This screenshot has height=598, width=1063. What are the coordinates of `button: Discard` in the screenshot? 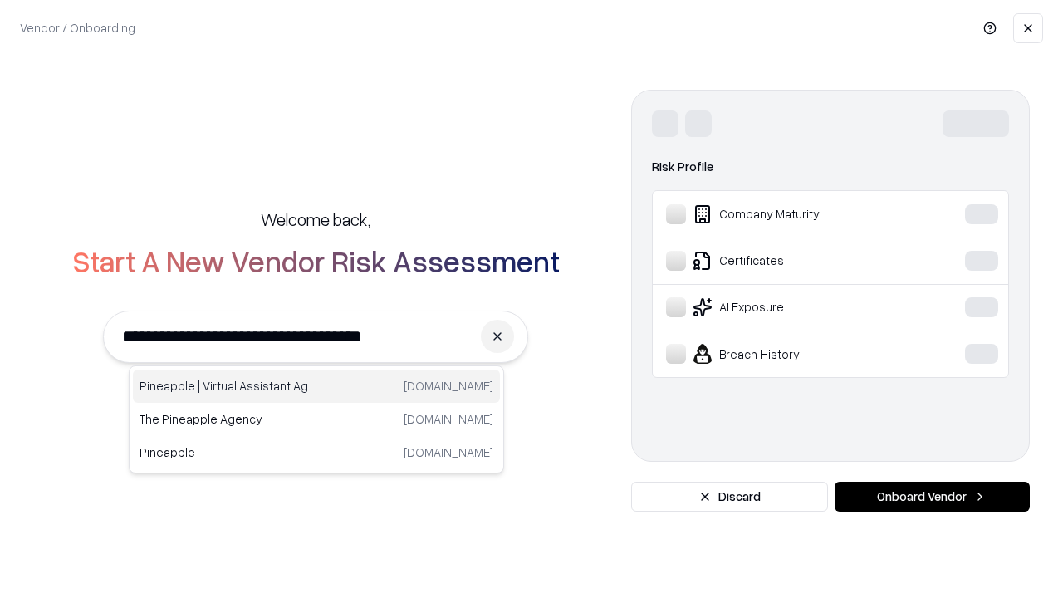 It's located at (729, 497).